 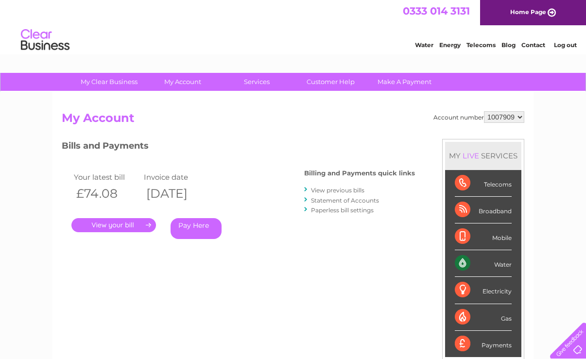 What do you see at coordinates (256, 82) in the screenshot?
I see `a: Services` at bounding box center [256, 82].